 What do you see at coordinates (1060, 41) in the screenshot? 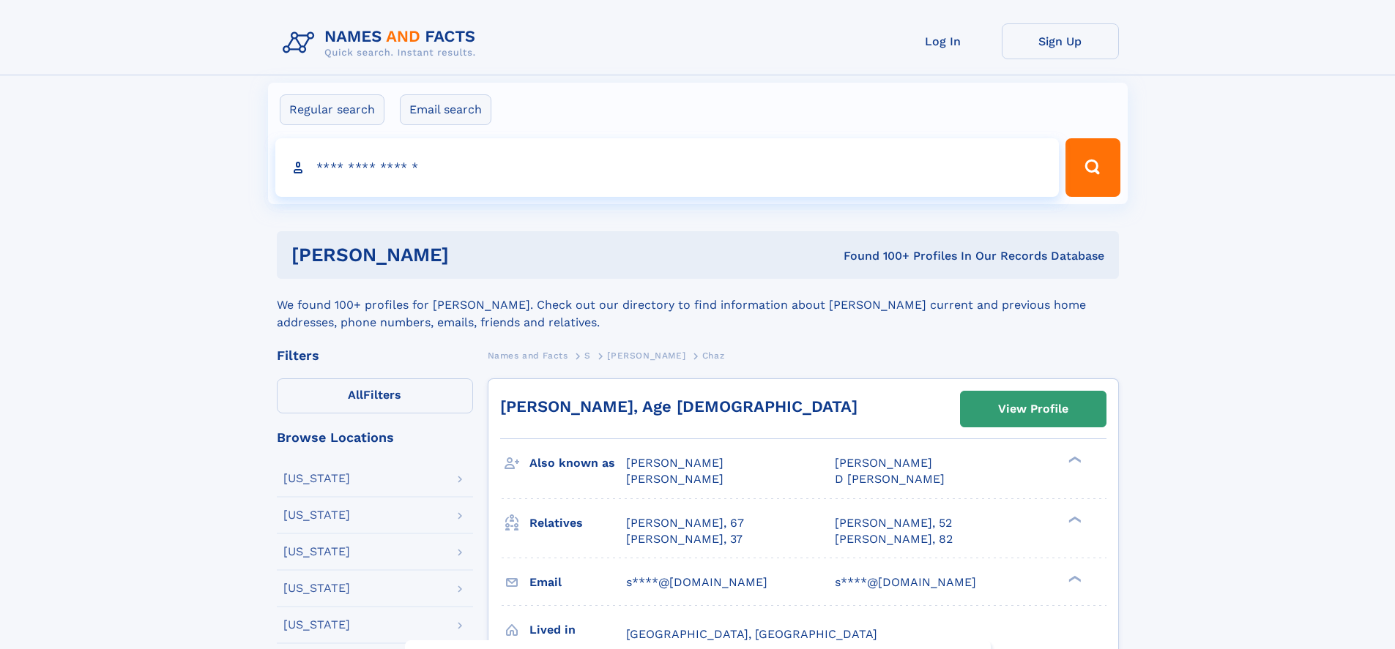
I see `a: Sign Up` at bounding box center [1060, 41].